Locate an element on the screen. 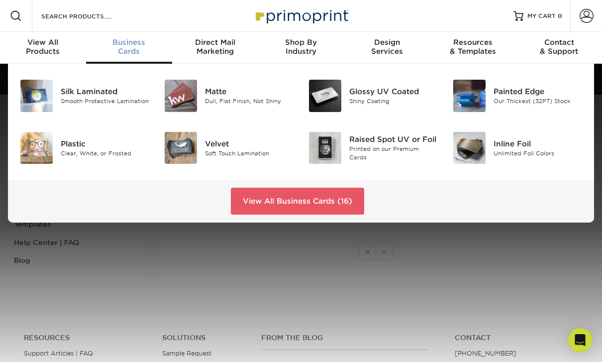  div: Marketing is located at coordinates (215, 47).